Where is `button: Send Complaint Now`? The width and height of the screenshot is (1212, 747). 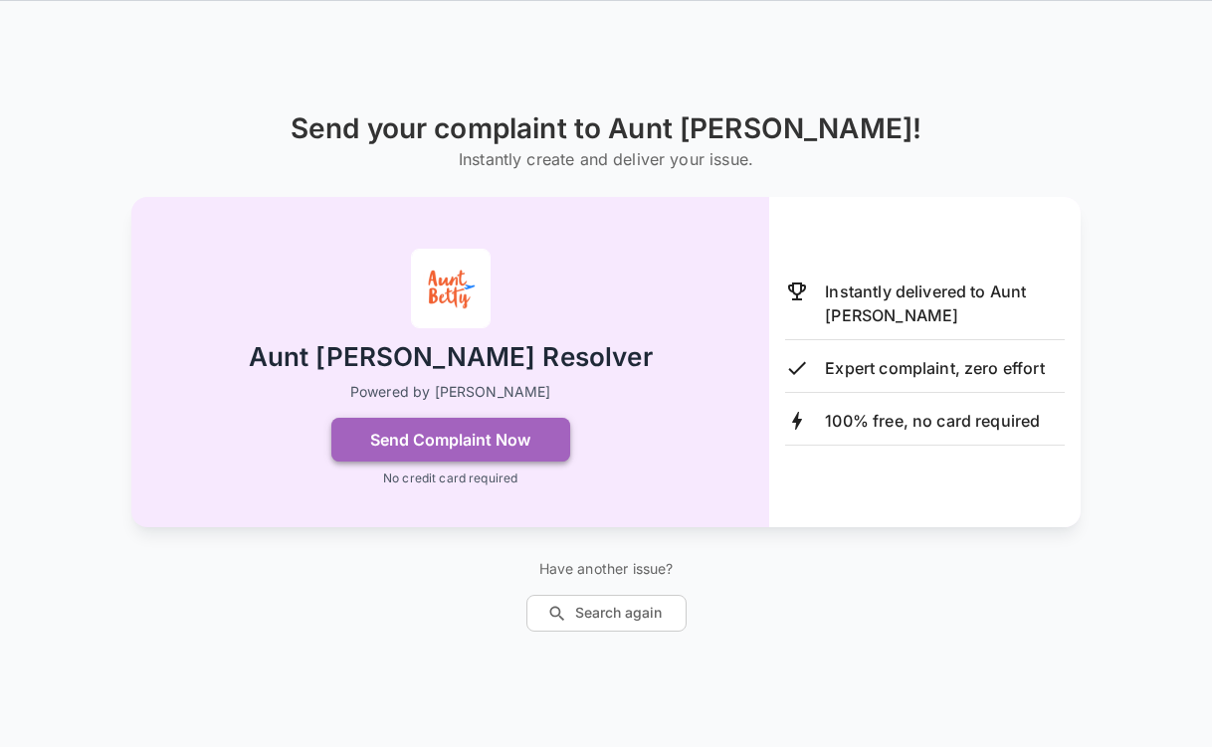
button: Send Complaint Now is located at coordinates (451, 440).